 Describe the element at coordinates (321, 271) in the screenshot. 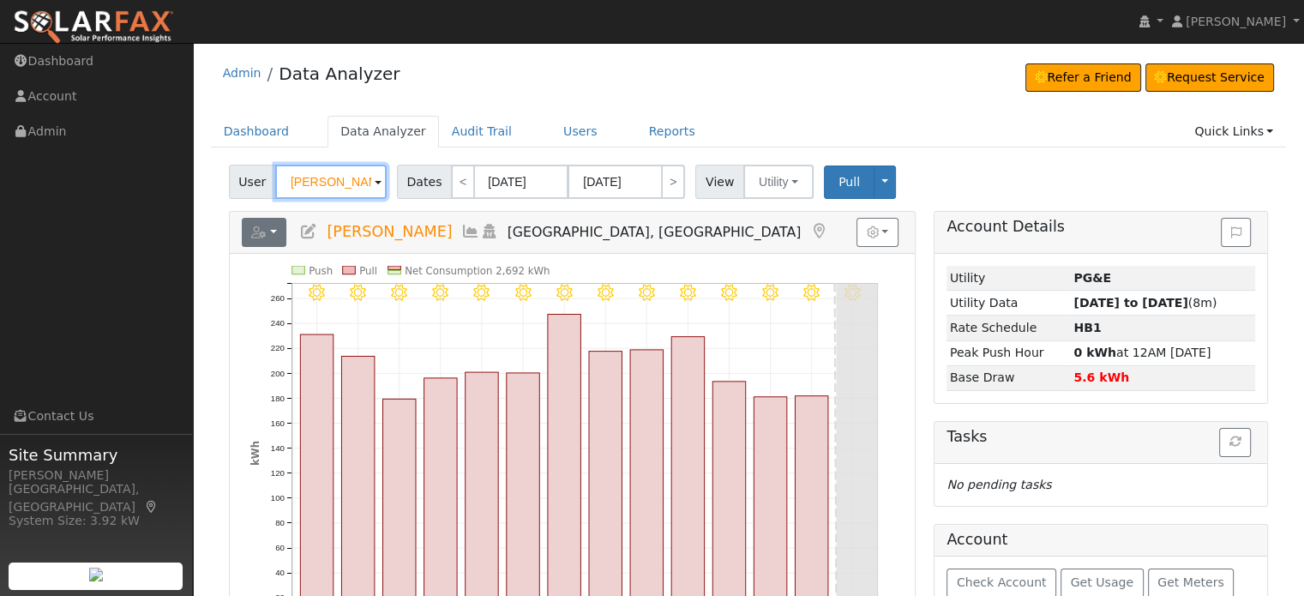

I see `text: Push` at that location.